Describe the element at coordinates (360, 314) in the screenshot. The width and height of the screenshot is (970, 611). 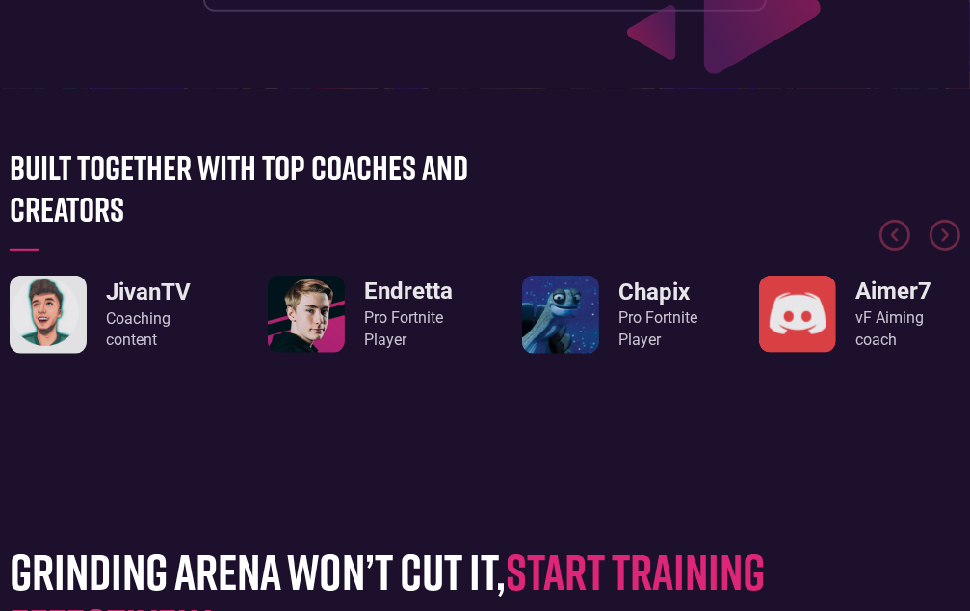
I see `a: EndrettaPro FortnitePlayer` at that location.